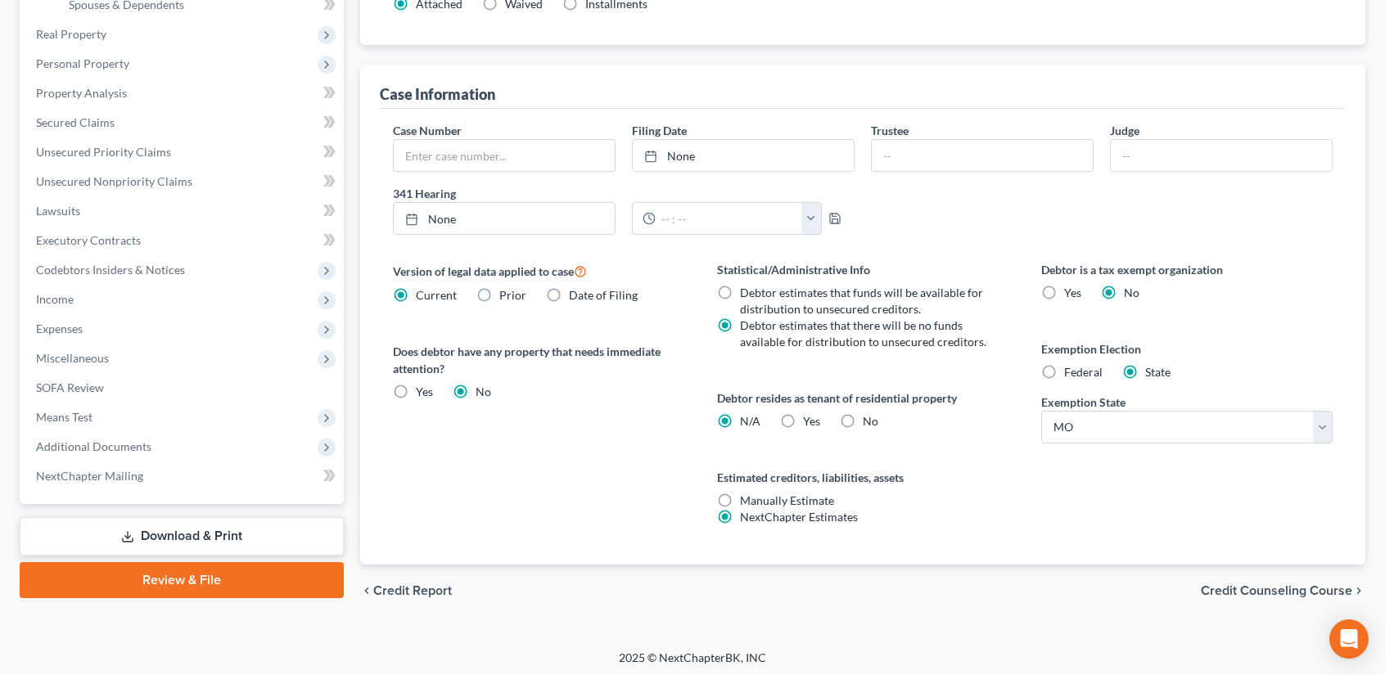  What do you see at coordinates (787, 500) in the screenshot?
I see `span: Manually Estimate` at bounding box center [787, 500].